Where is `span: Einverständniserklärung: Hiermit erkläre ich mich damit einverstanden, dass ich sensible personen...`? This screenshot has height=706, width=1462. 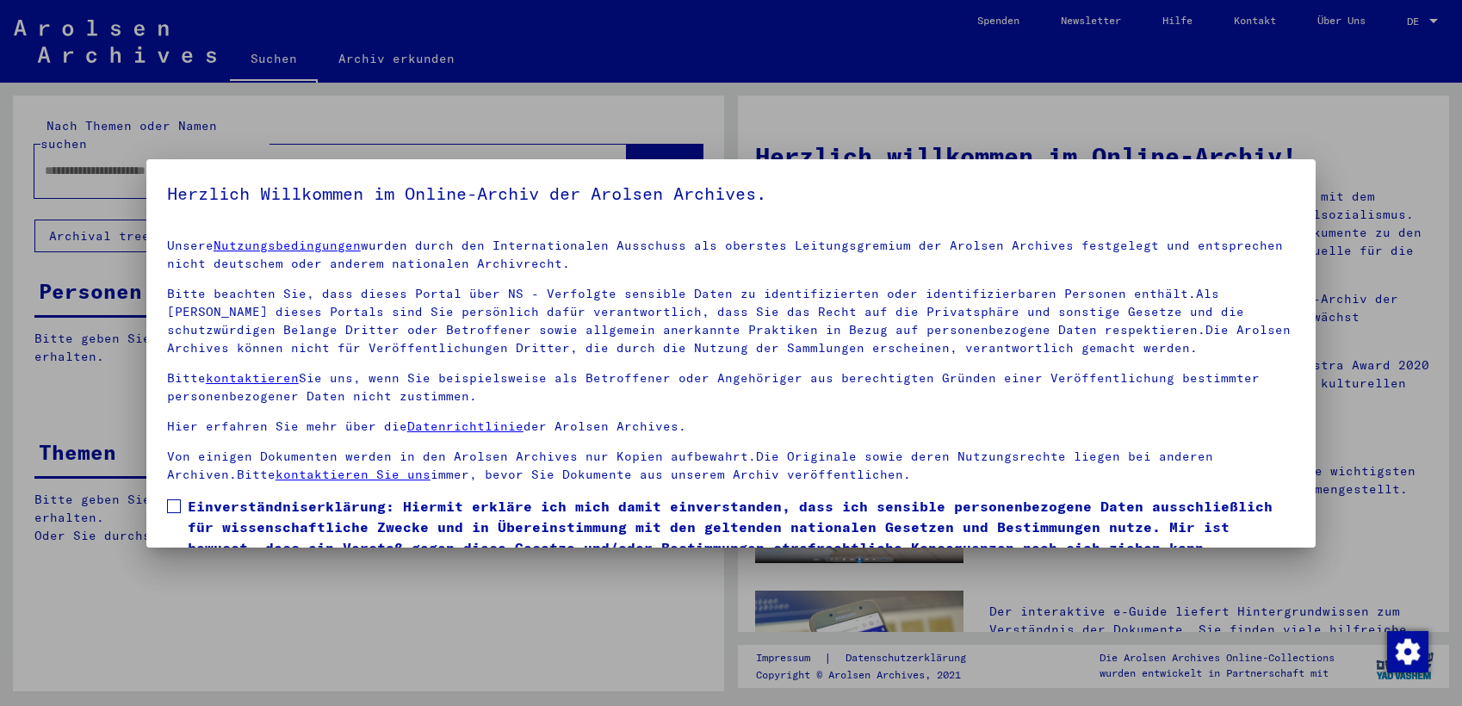
span: Einverständniserklärung: Hiermit erkläre ich mich damit einverstanden, dass ich sensible personen... is located at coordinates (741, 527).